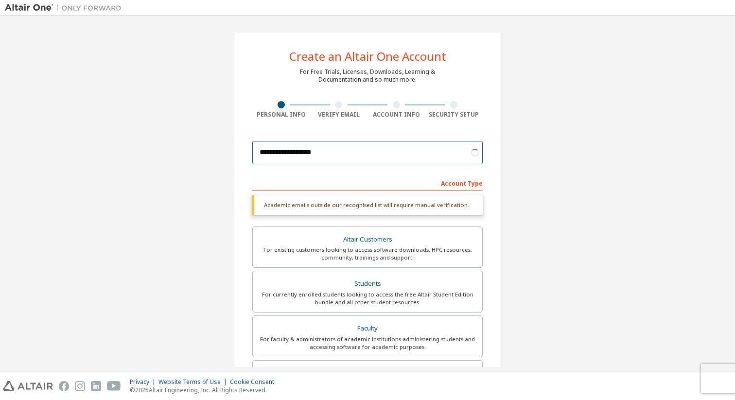  Describe the element at coordinates (367, 254) in the screenshot. I see `div: For existing customers looking to access software downloads, HPC resources, community, trainings ...` at that location.